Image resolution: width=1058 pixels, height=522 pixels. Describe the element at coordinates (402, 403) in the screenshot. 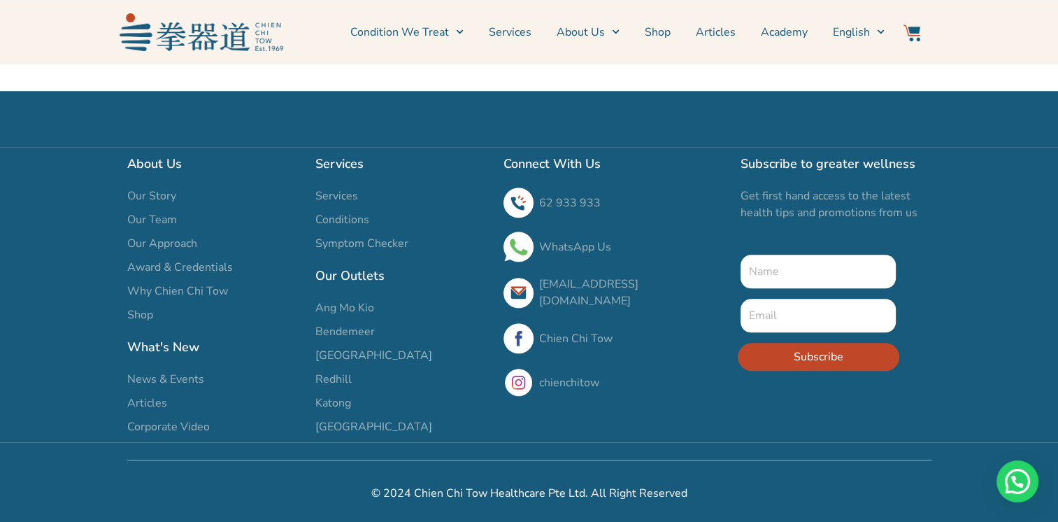

I see `a: Katong` at that location.